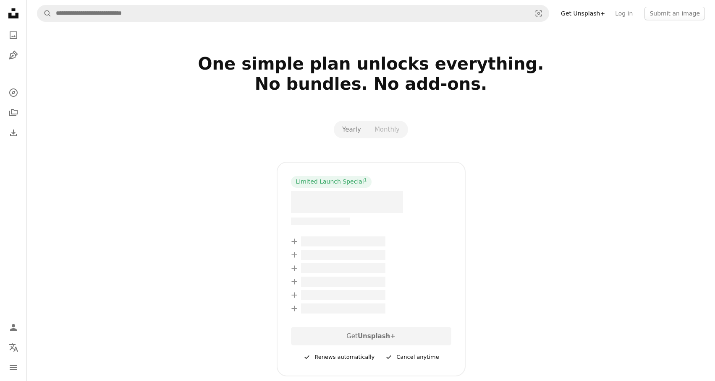  What do you see at coordinates (365, 182) in the screenshot?
I see `a: 1` at bounding box center [365, 182].